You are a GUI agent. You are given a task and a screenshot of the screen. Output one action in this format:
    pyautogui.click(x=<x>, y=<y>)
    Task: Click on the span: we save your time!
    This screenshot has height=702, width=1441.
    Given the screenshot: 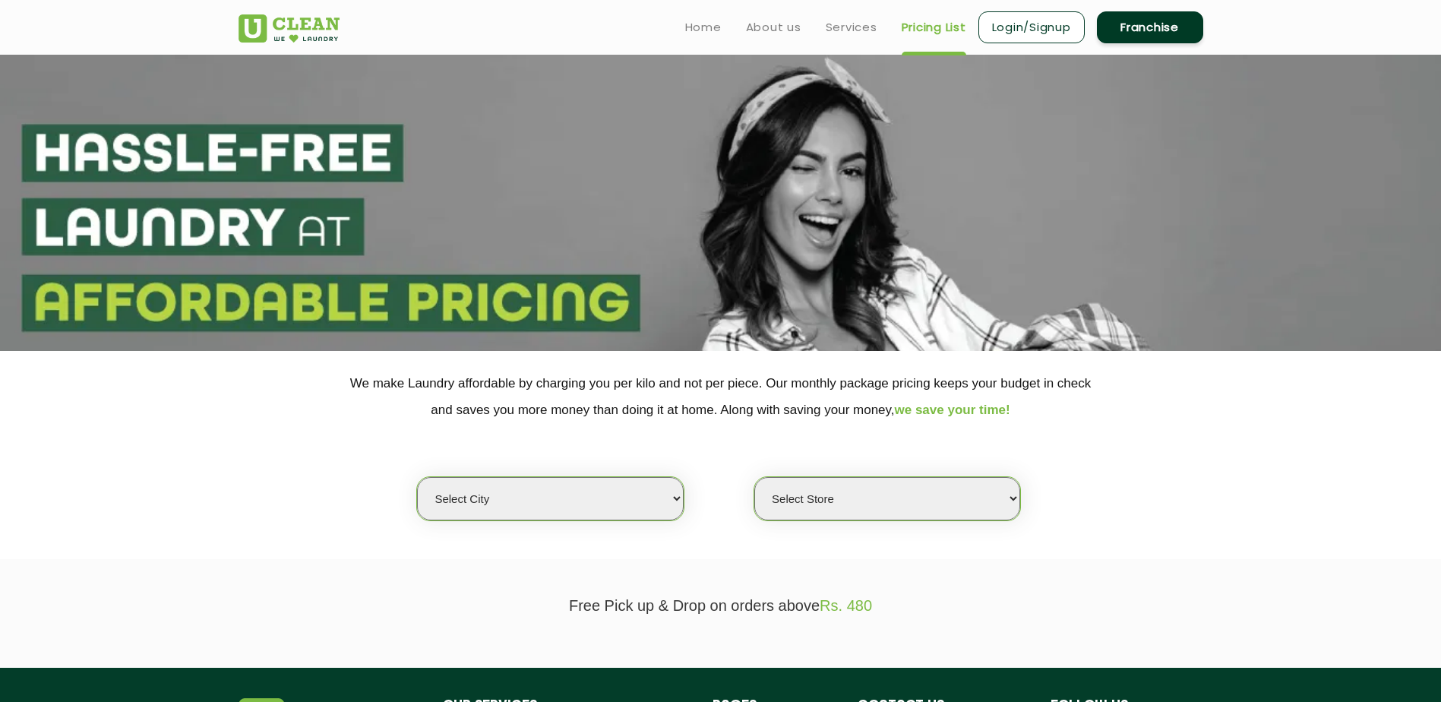 What is the action you would take?
    pyautogui.click(x=952, y=409)
    